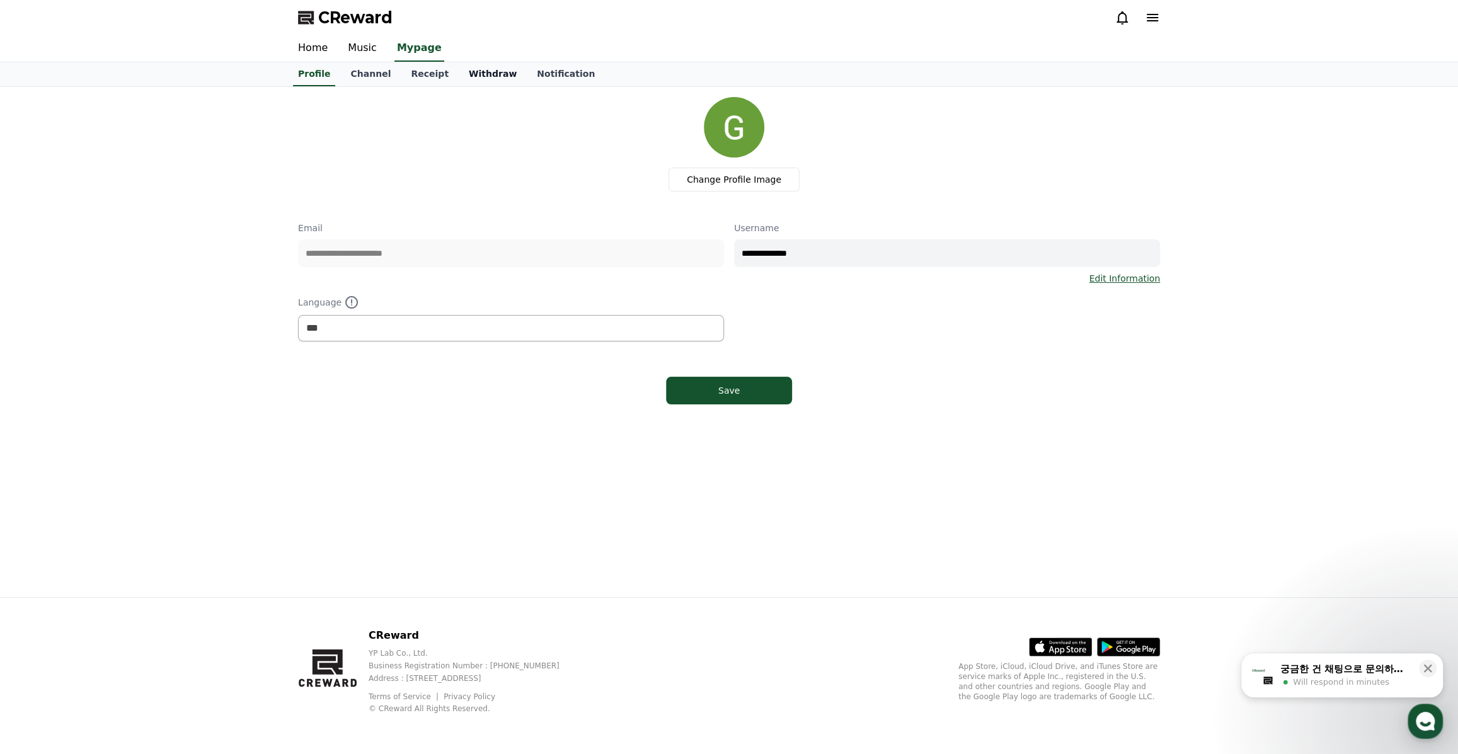  I want to click on button: Save, so click(729, 391).